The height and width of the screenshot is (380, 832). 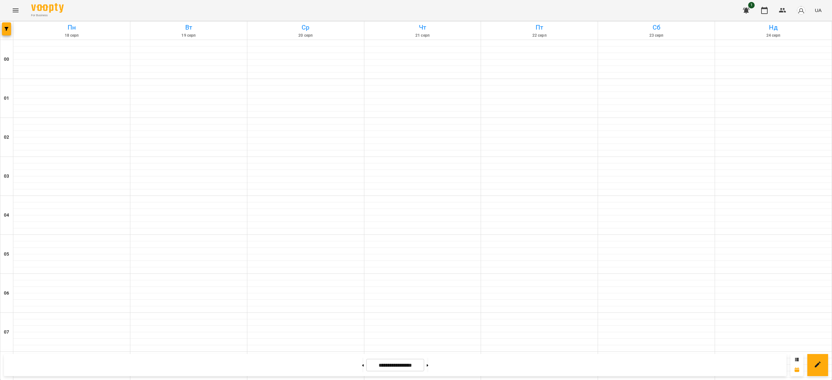 I want to click on h6: 22 серп, so click(x=539, y=35).